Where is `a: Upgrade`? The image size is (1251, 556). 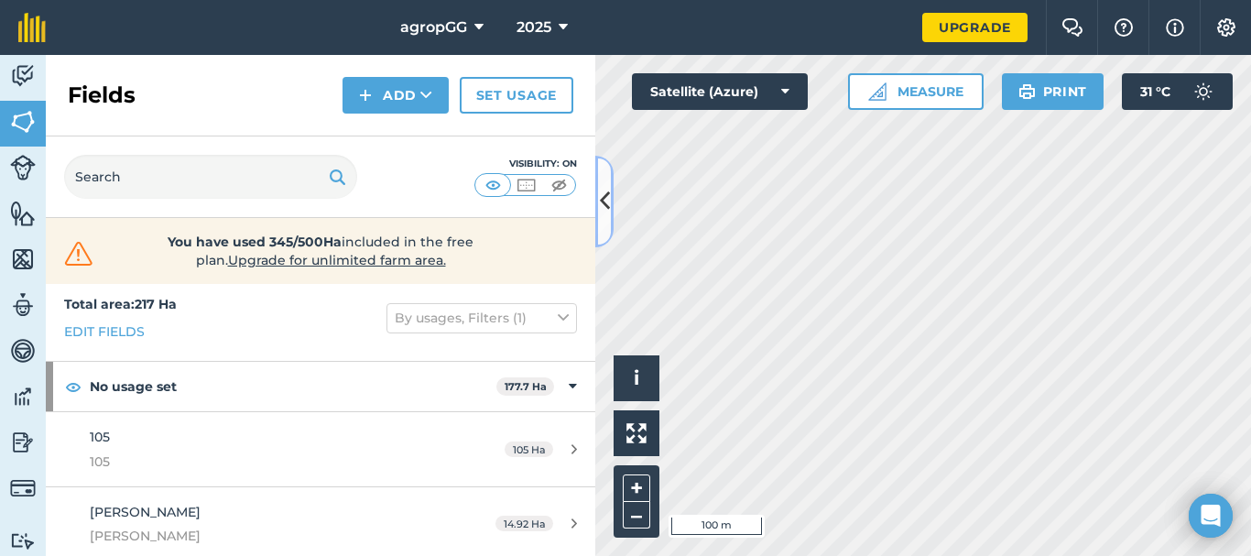
a: Upgrade is located at coordinates (975, 27).